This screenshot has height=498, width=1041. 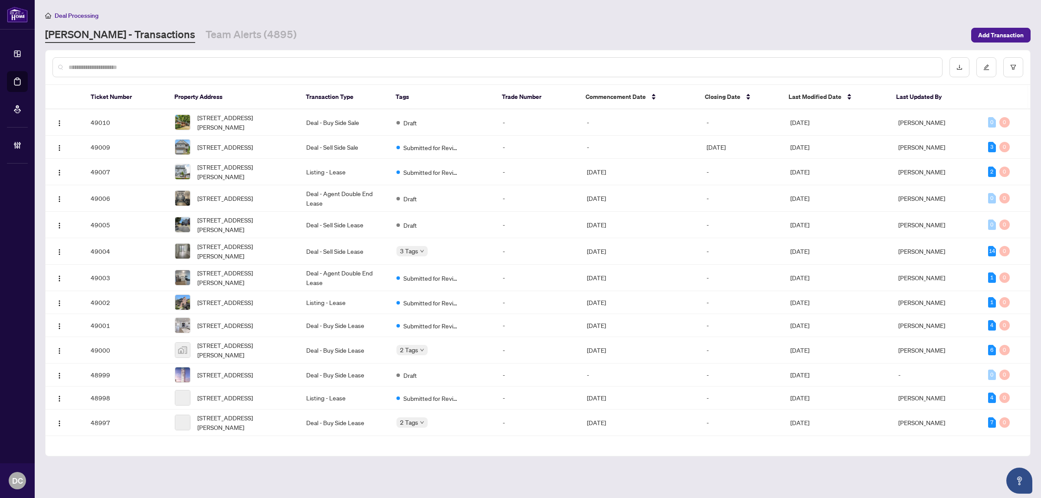 What do you see at coordinates (1000, 35) in the screenshot?
I see `button: Add Transaction` at bounding box center [1000, 35].